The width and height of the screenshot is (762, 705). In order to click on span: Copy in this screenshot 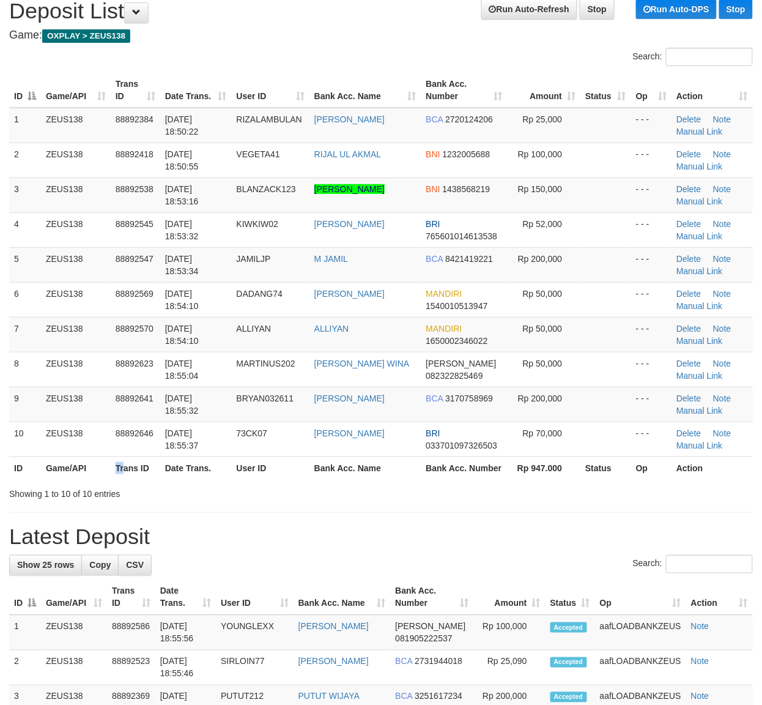, I will do `click(100, 565)`.